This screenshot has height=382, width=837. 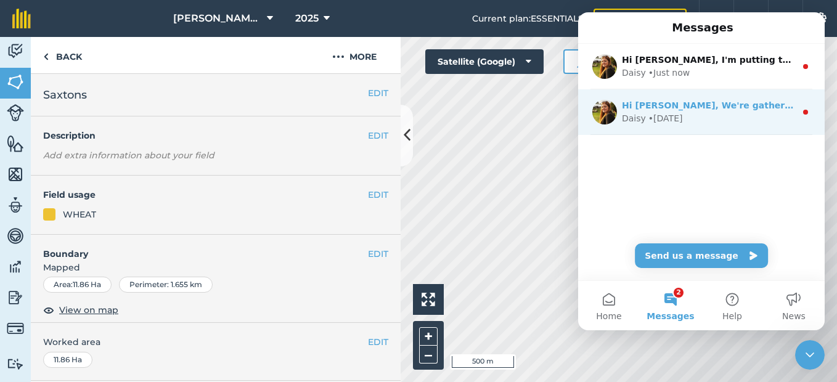 I want to click on button: More, so click(x=355, y=55).